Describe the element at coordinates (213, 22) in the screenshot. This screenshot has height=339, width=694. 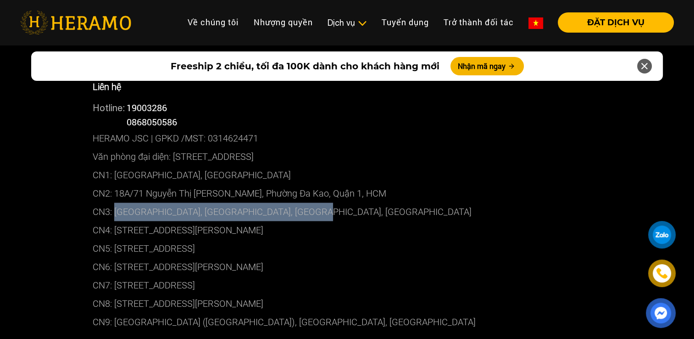
I see `a: Về chúng tôi` at that location.